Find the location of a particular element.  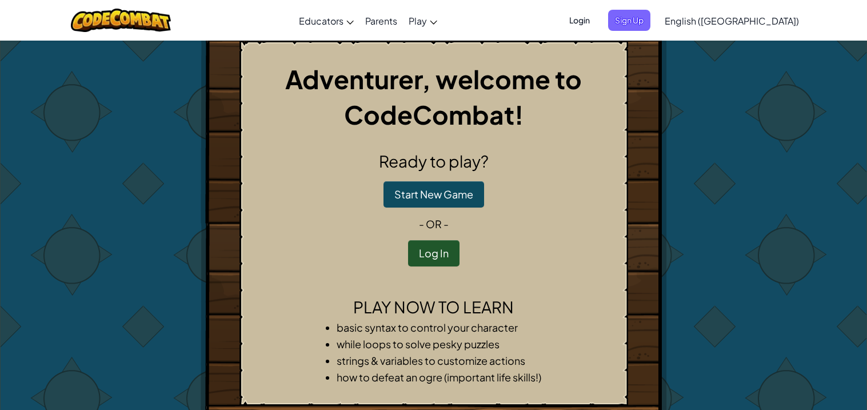

a: CodeCombat logo is located at coordinates (121, 20).